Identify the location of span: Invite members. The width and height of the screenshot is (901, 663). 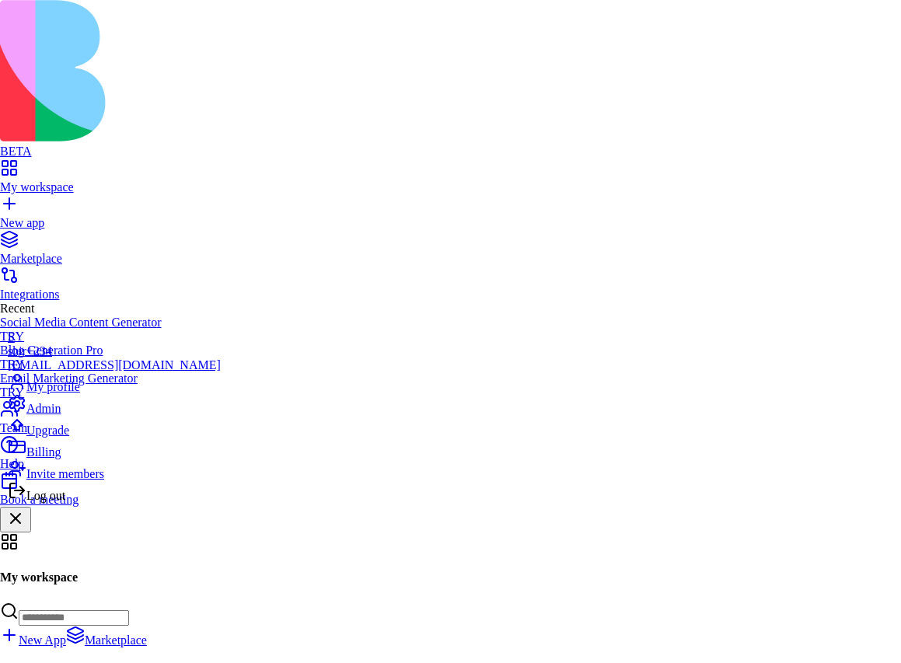
(65, 474).